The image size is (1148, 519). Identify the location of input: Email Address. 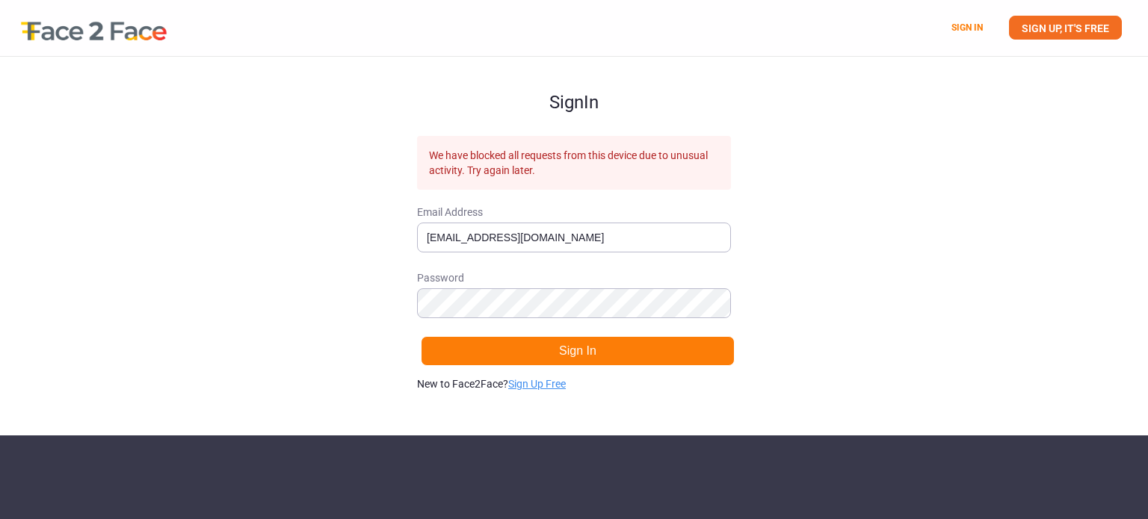
(574, 238).